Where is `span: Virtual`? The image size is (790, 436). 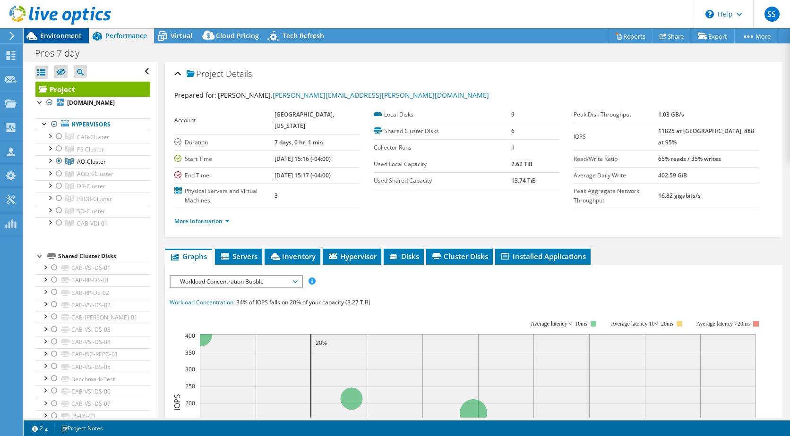 span: Virtual is located at coordinates (181, 35).